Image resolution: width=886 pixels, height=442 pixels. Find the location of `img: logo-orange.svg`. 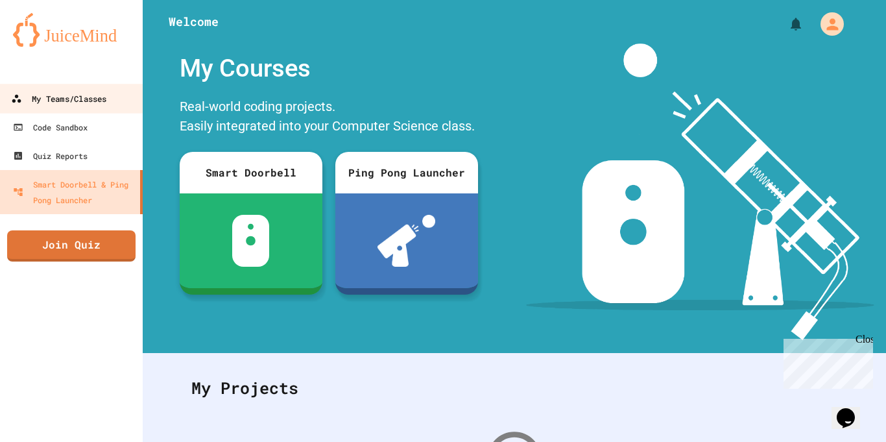

img: logo-orange.svg is located at coordinates (71, 30).